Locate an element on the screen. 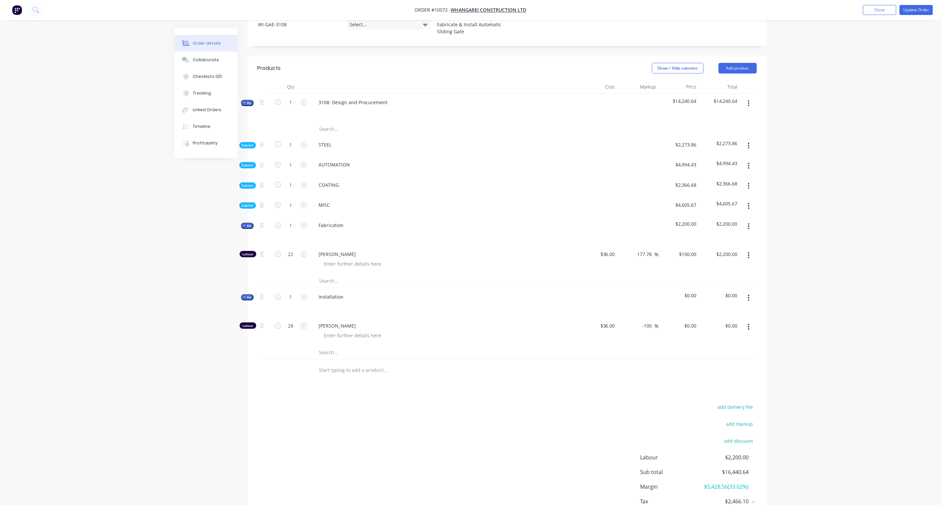  button: add delivery fee is located at coordinates (736, 407).